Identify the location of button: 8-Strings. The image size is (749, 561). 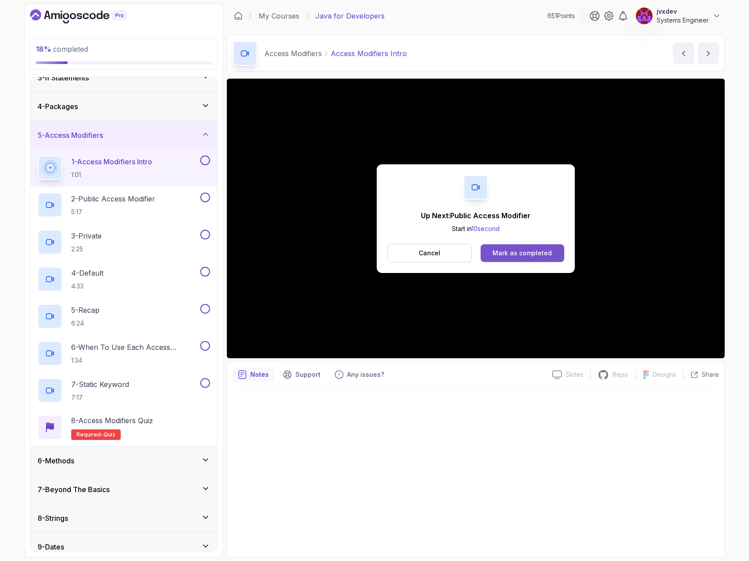
(124, 518).